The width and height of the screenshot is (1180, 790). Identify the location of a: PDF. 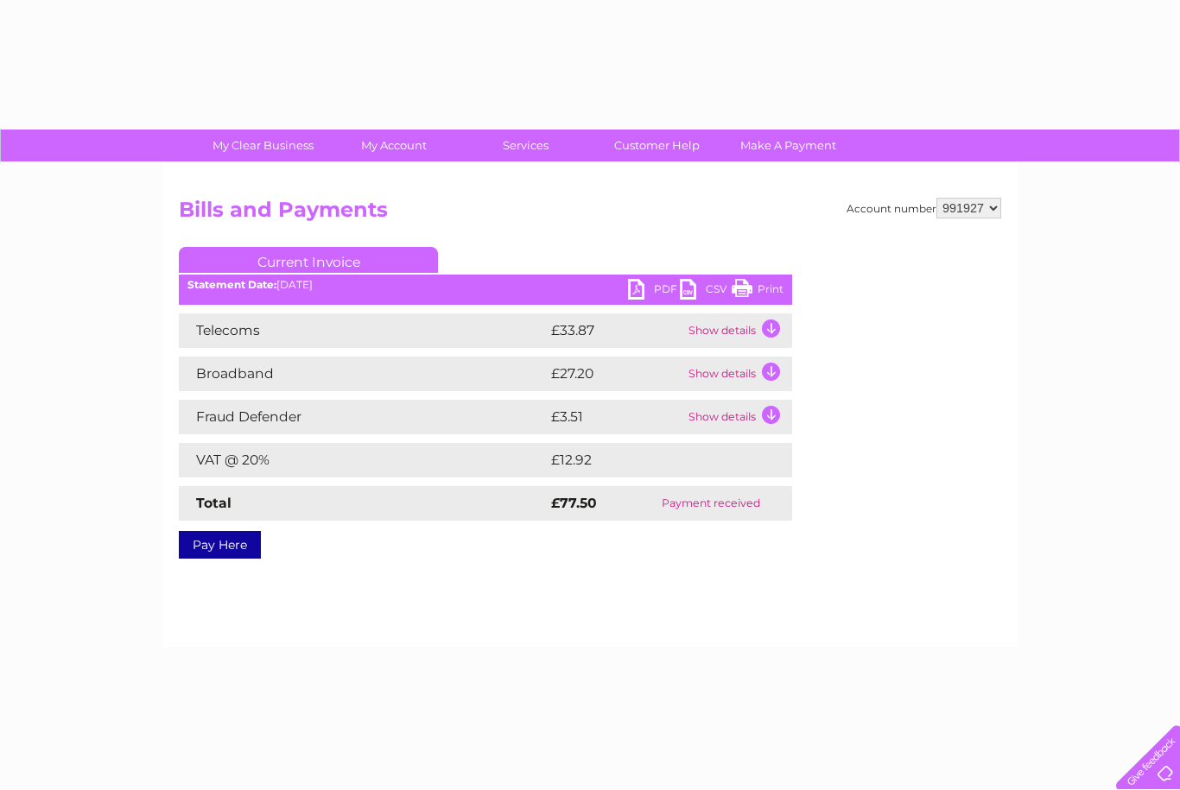
(654, 291).